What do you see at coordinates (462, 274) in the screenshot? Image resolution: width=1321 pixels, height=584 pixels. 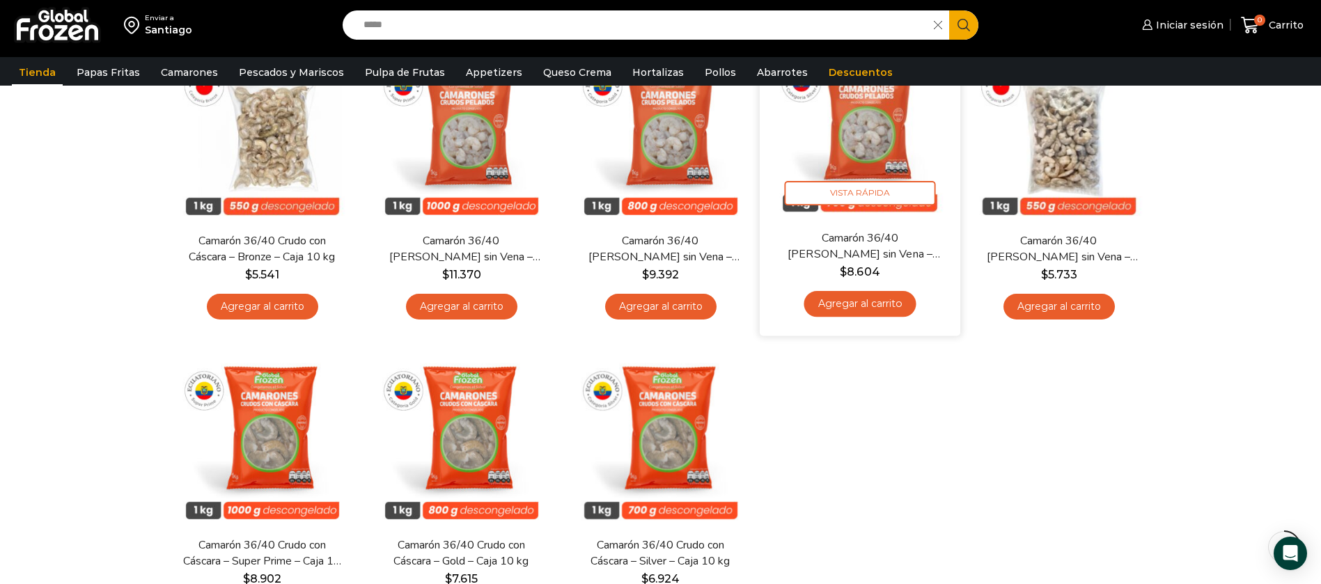 I see `bdi: 11.370` at bounding box center [462, 274].